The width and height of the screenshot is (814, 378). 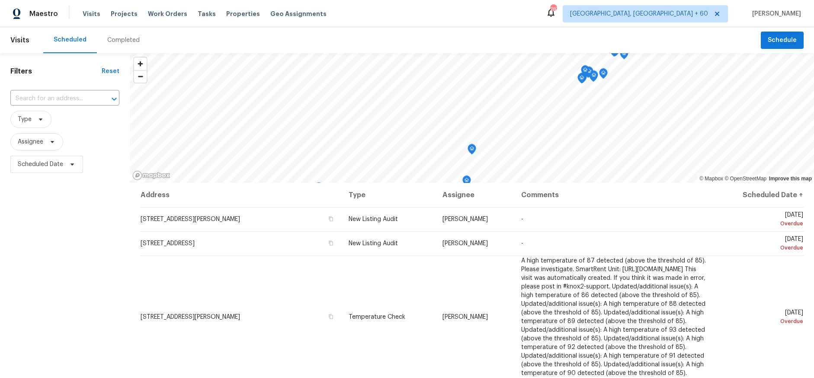 I want to click on span: Work Orders, so click(x=167, y=14).